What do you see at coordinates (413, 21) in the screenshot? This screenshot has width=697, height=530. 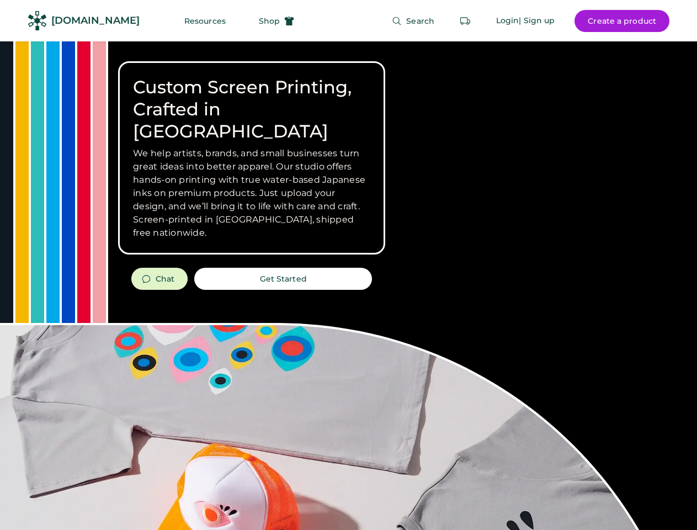 I see `button: Search` at bounding box center [413, 21].